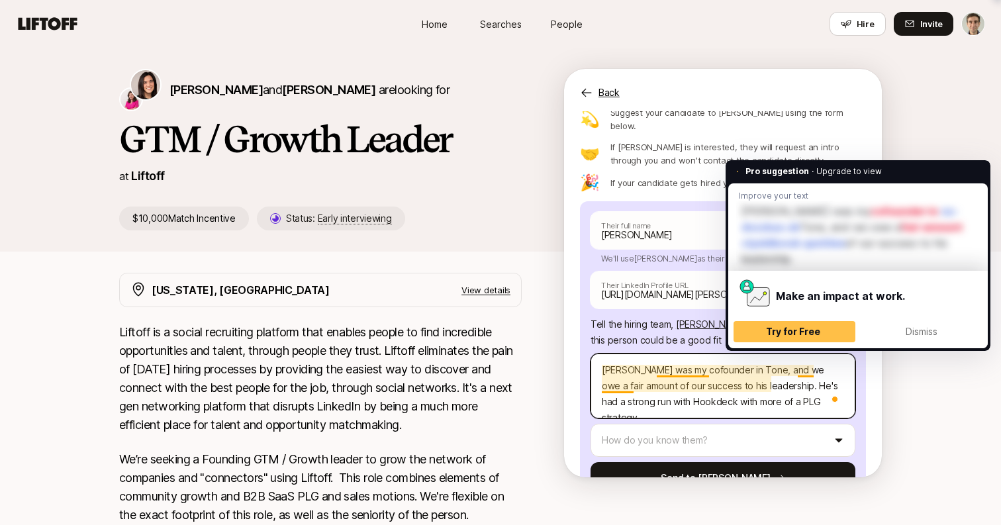  I want to click on span: Invite, so click(931, 24).